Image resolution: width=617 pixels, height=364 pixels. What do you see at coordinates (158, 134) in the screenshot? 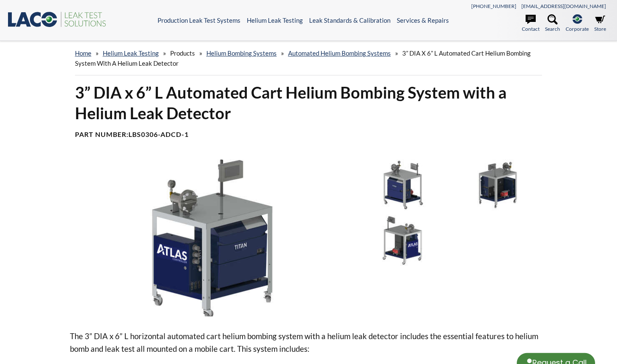
I see `b: LBS0306-ADCD-1` at bounding box center [158, 134].